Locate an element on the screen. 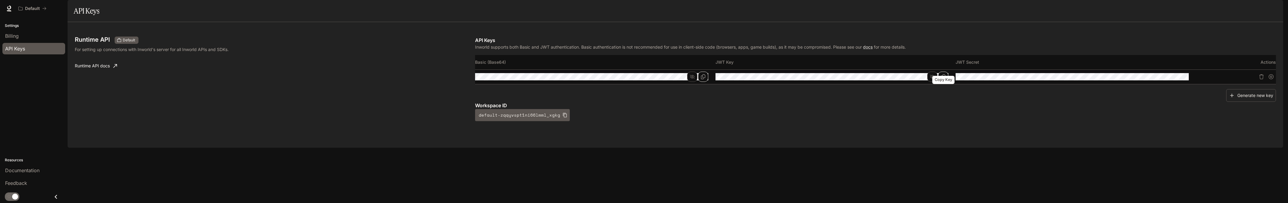  button: Copy Basic (Base64) is located at coordinates (703, 77).